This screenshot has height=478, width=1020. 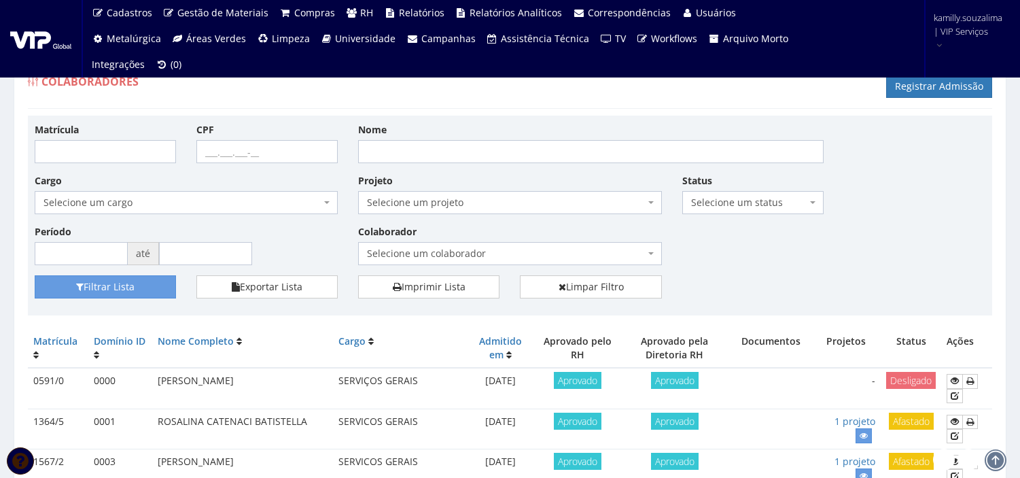 I want to click on label: Projeto, so click(x=375, y=181).